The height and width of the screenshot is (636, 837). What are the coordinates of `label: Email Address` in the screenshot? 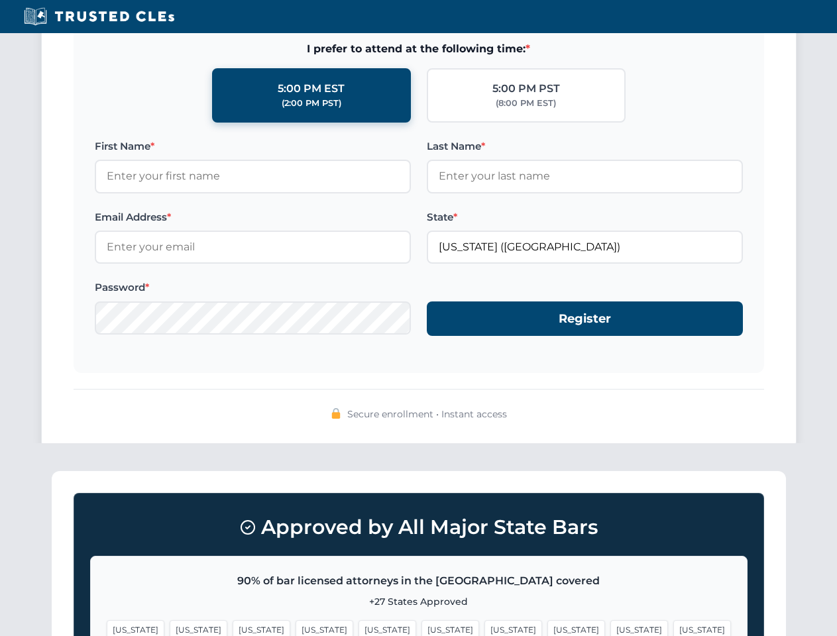 It's located at (253, 217).